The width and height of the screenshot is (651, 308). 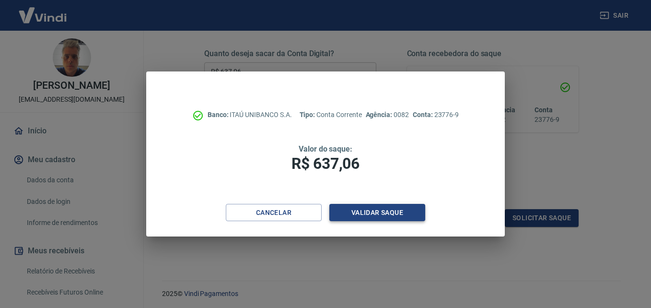 What do you see at coordinates (325, 163) in the screenshot?
I see `span: R$ 637,06` at bounding box center [325, 163].